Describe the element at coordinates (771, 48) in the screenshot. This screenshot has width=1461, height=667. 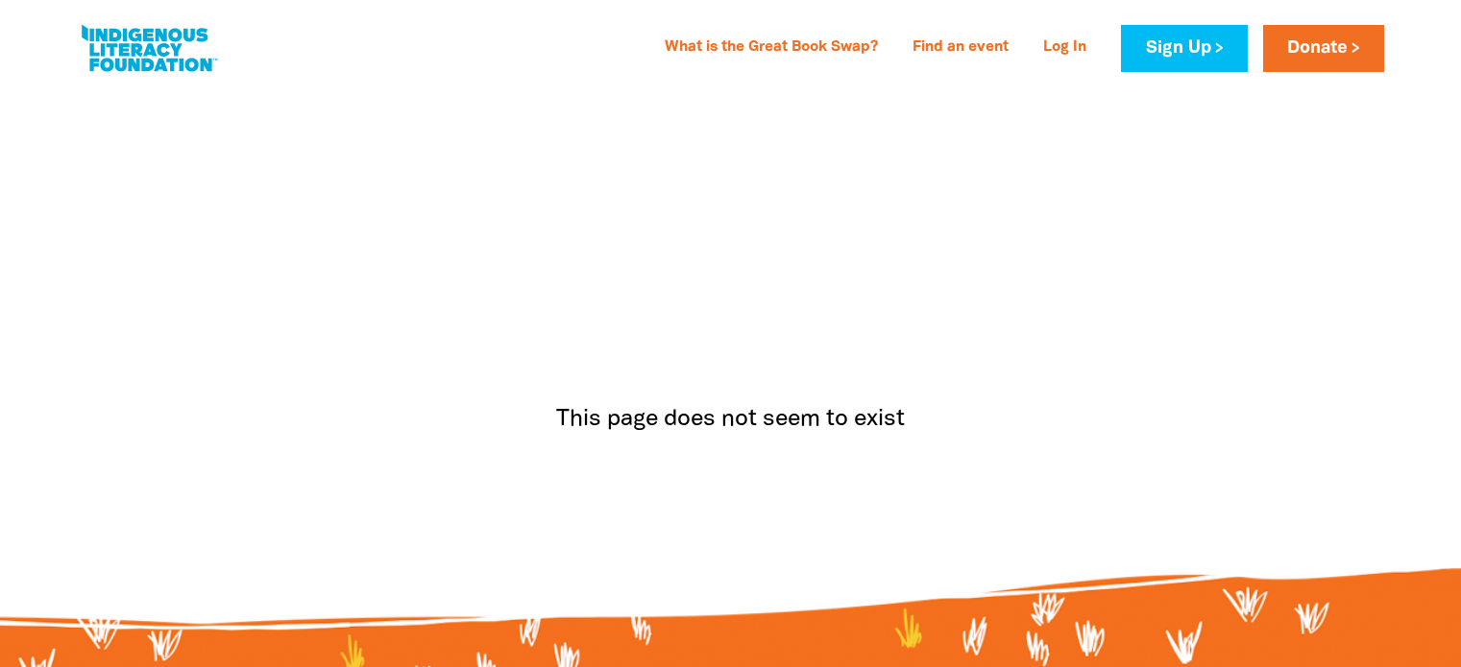
I see `a: What is the Great Book Swap?` at that location.